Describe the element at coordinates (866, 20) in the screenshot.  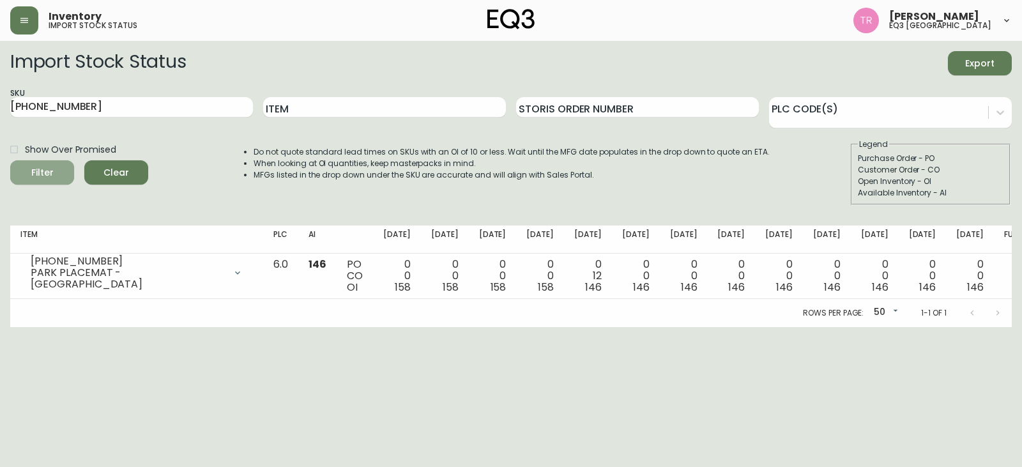
I see `img: 214b9049a7c64896e5c13e8f38ff7a87` at that location.